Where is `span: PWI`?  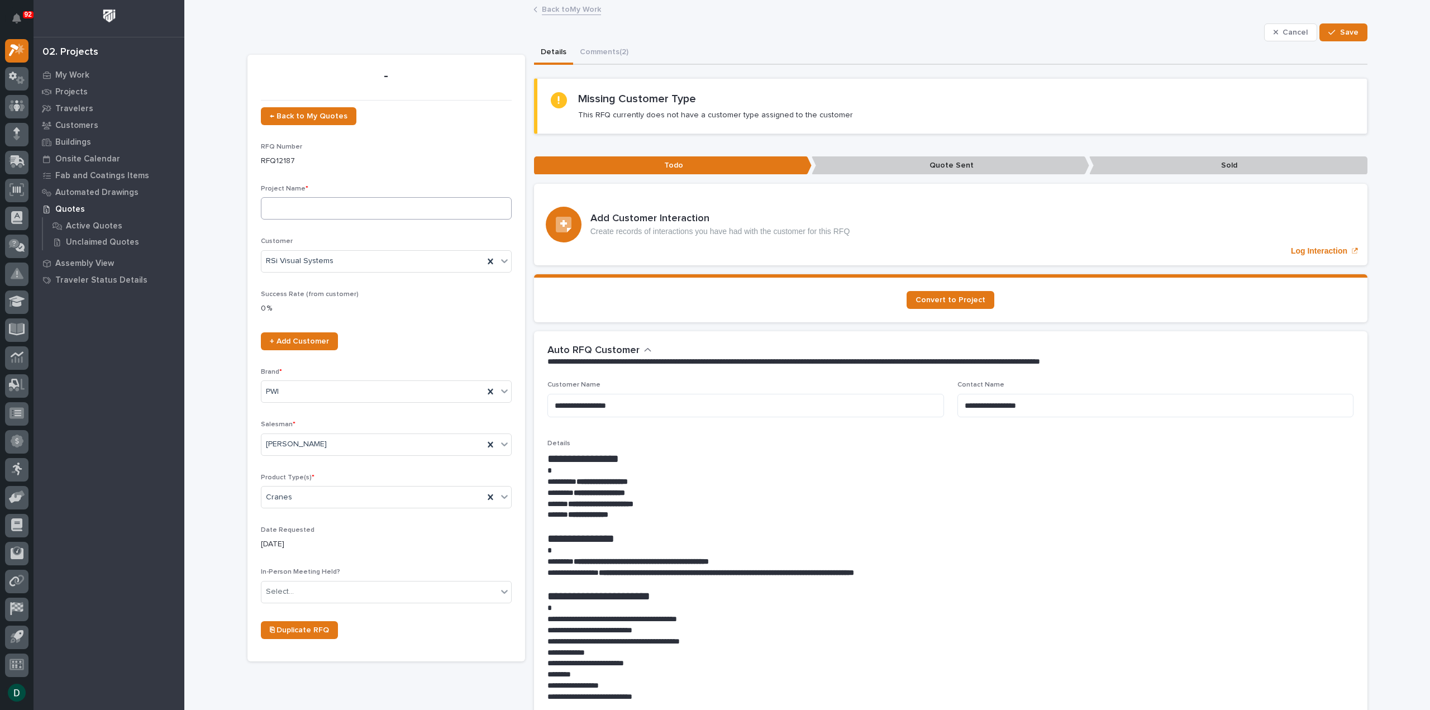 span: PWI is located at coordinates (272, 392).